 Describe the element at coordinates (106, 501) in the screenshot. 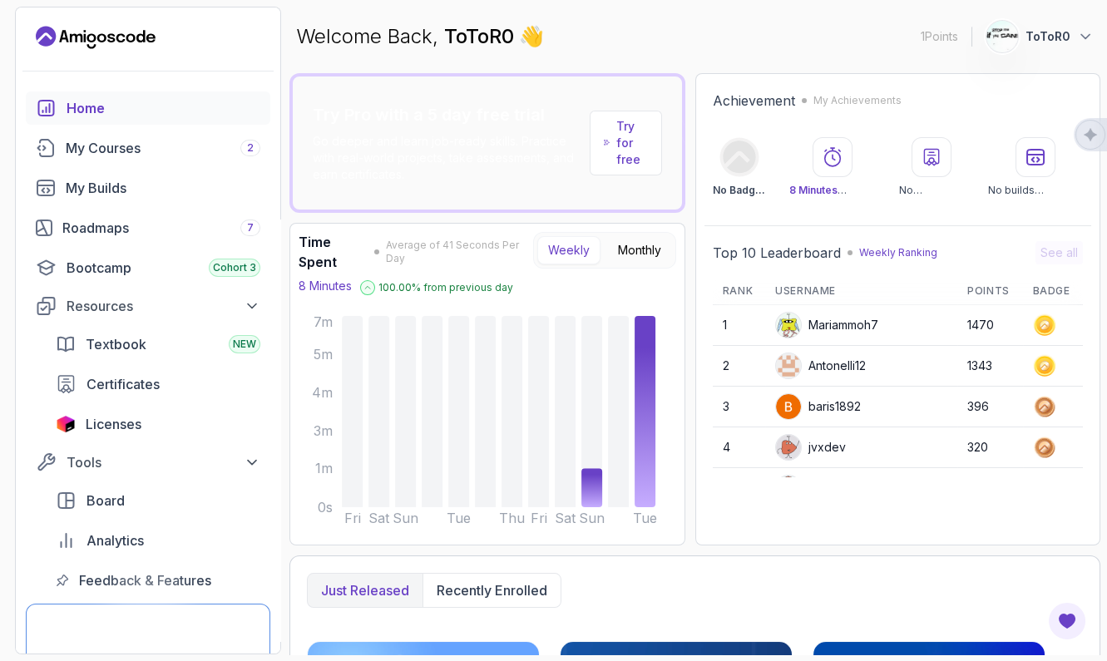

I see `span: Board` at that location.